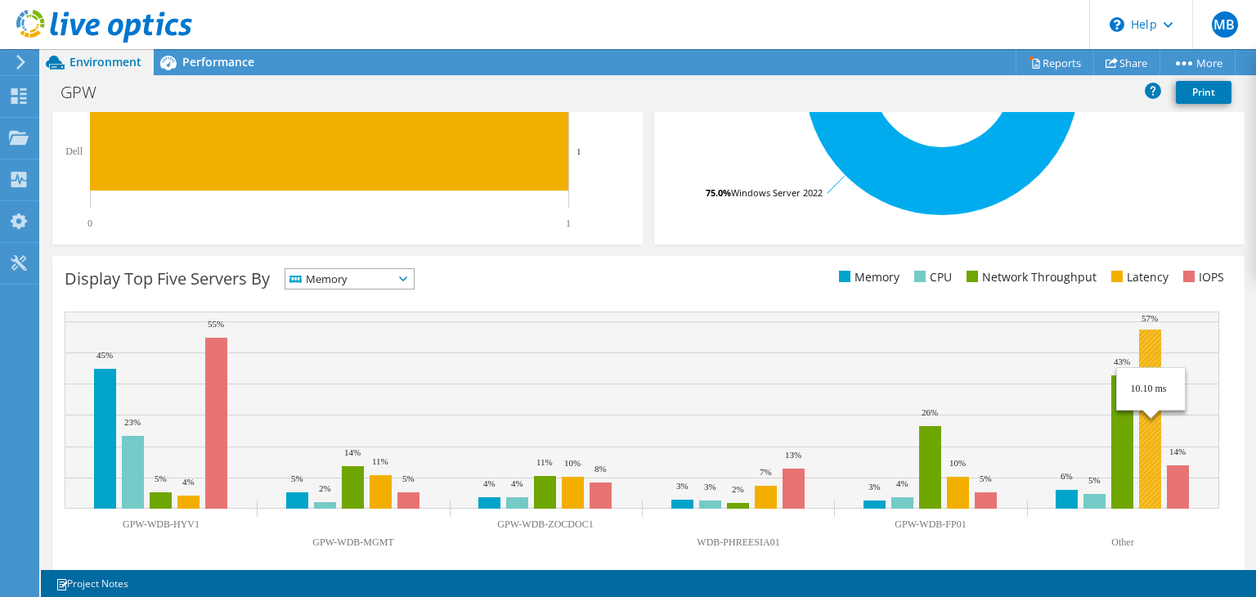 The image size is (1256, 597). Describe the element at coordinates (544, 524) in the screenshot. I see `text: GPW-WDB-ZOCDOC1` at that location.